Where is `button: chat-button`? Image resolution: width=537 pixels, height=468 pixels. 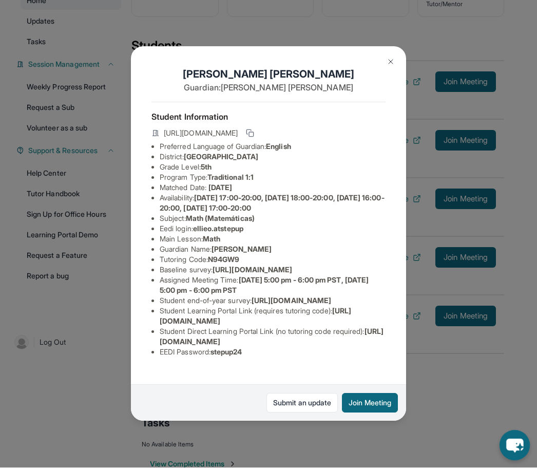 button: chat-button is located at coordinates (514, 445).